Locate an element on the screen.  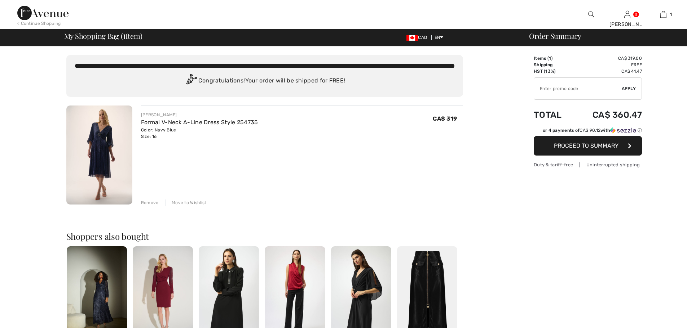
img: Congratulation2.svg is located at coordinates (191, 81).